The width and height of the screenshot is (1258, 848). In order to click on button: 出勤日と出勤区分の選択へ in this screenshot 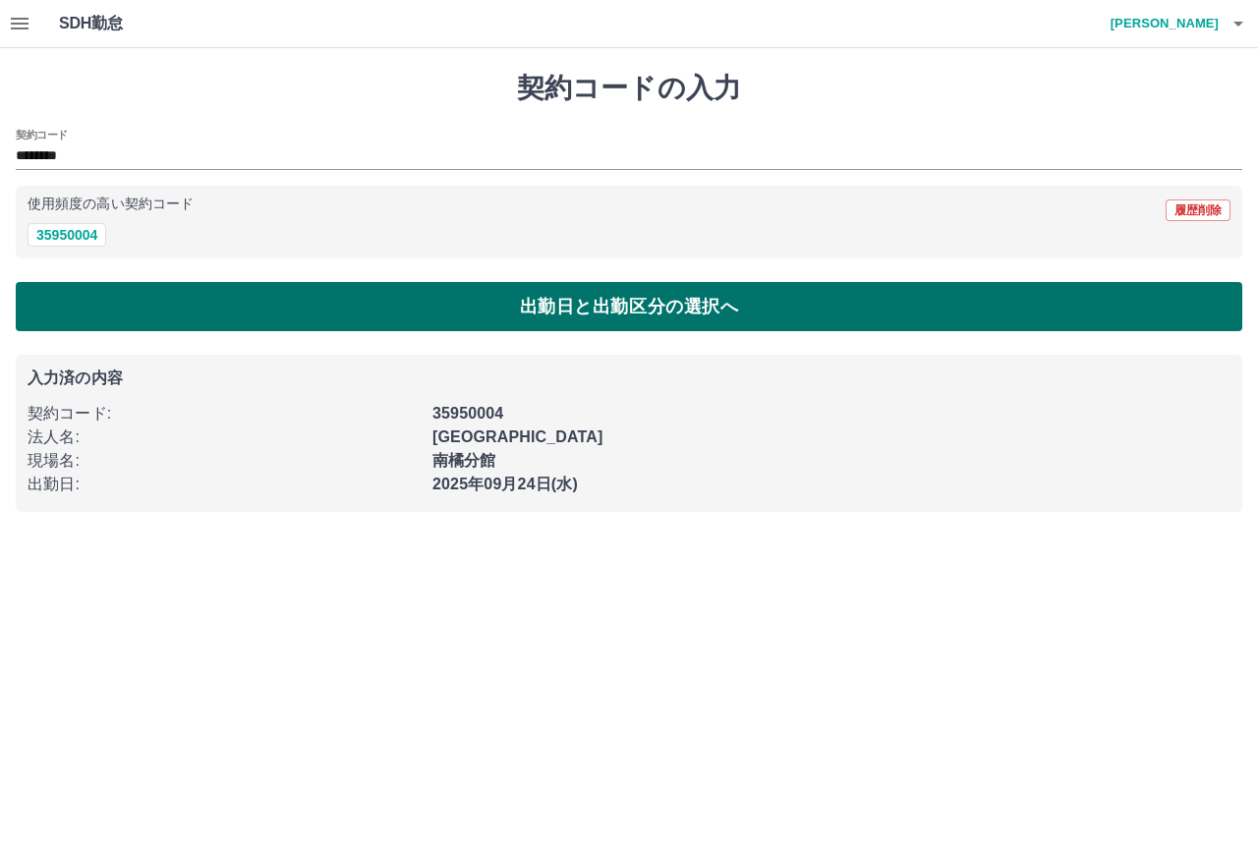, I will do `click(629, 307)`.